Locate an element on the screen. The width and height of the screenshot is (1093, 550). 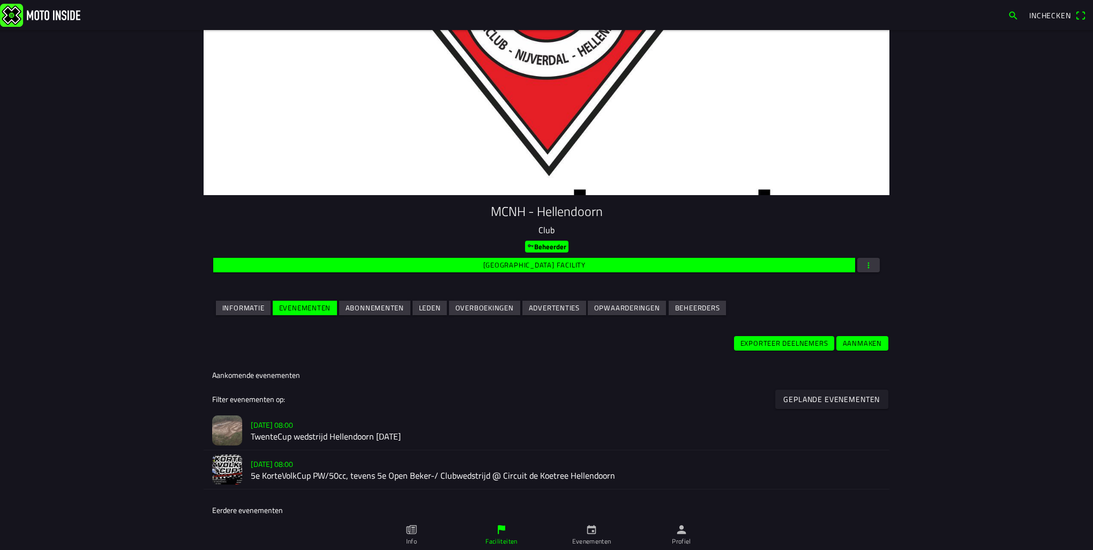
ion-button: Leden is located at coordinates (430, 308).